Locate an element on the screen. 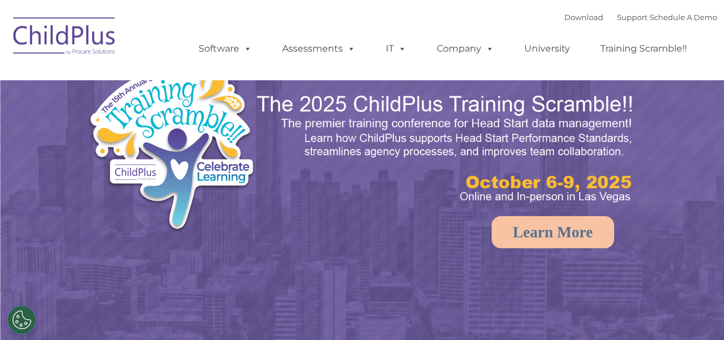 Image resolution: width=724 pixels, height=340 pixels. button: Cookies Settings is located at coordinates (22, 320).